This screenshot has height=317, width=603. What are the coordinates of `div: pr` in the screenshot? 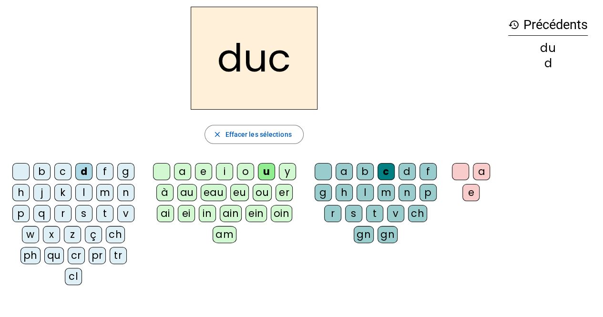 It's located at (97, 255).